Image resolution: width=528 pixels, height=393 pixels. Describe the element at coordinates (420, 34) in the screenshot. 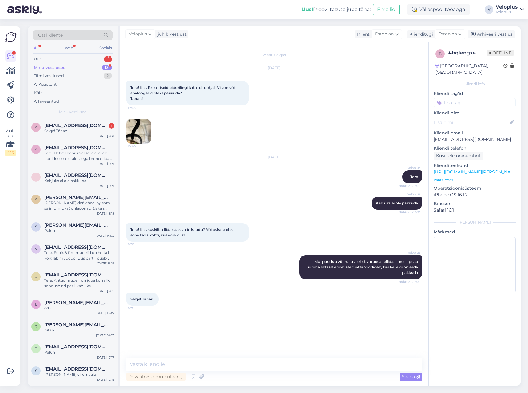

I see `div: Klienditugi` at that location.